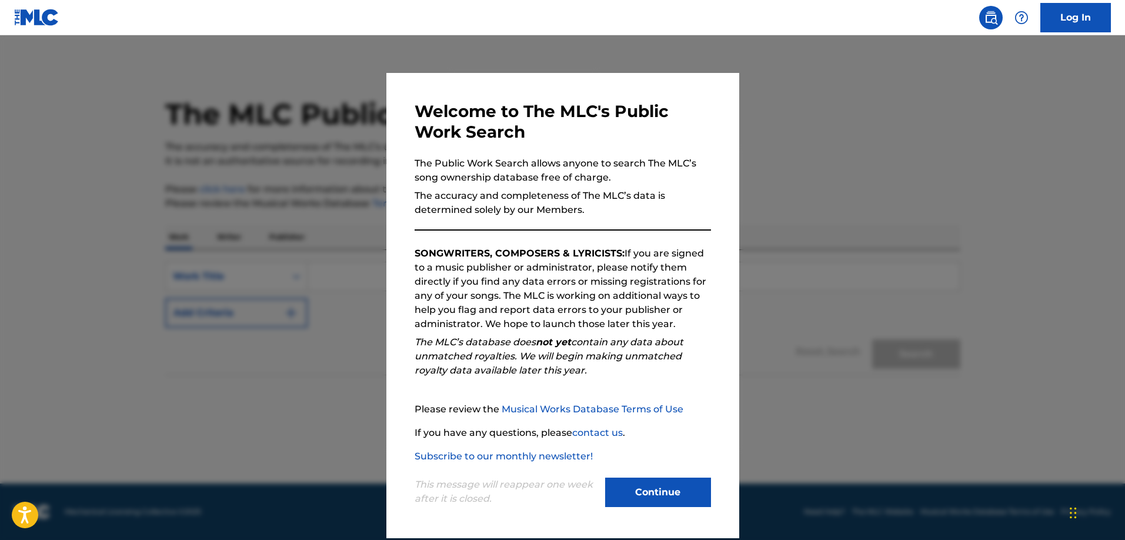 The height and width of the screenshot is (540, 1125). Describe the element at coordinates (991, 18) in the screenshot. I see `a: Public Search` at that location.